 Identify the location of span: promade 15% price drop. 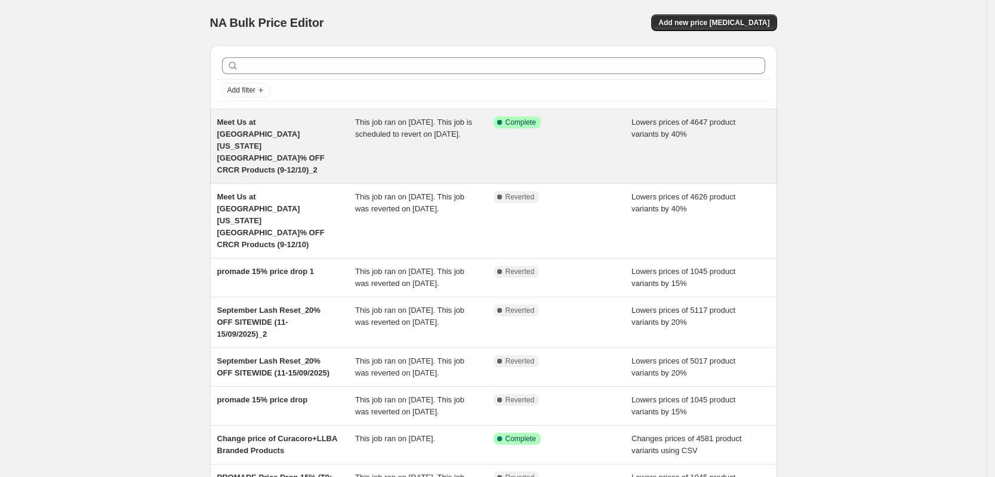
(263, 399).